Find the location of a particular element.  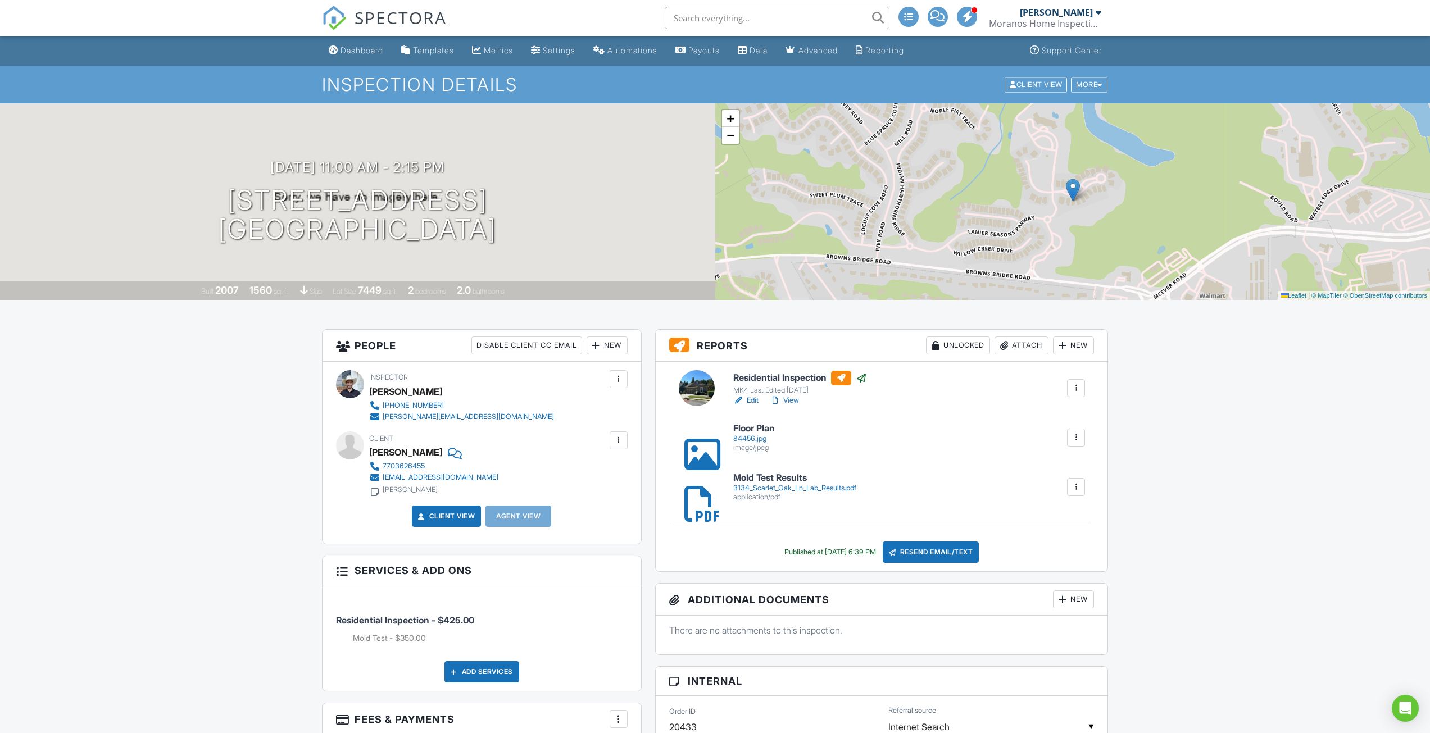

div: 2.0 is located at coordinates (464, 290).